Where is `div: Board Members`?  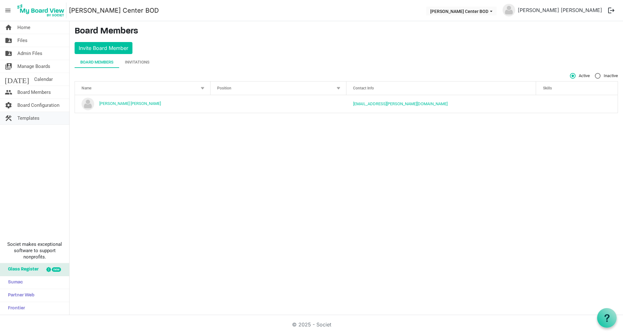
div: Board Members is located at coordinates (97, 62).